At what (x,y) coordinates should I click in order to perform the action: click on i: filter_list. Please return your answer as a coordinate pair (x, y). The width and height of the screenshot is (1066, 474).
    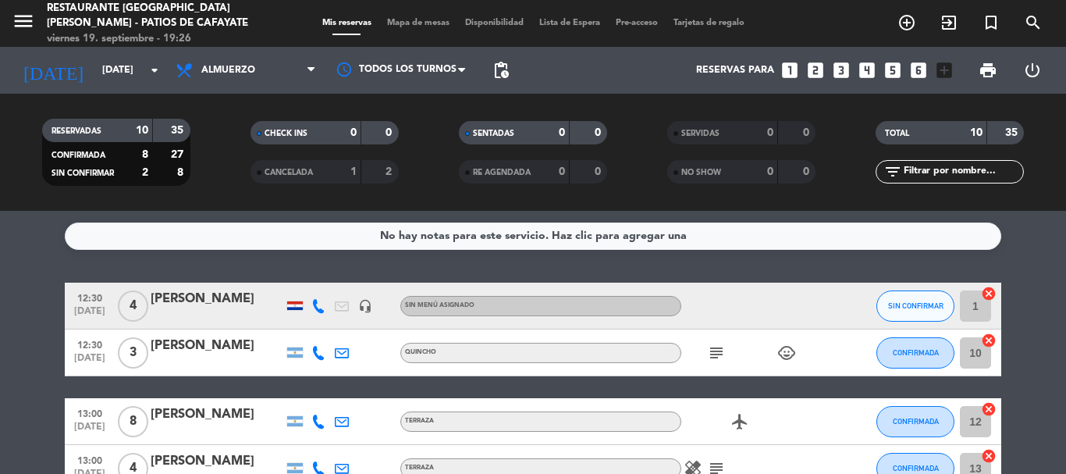
    Looking at the image, I should click on (893, 172).